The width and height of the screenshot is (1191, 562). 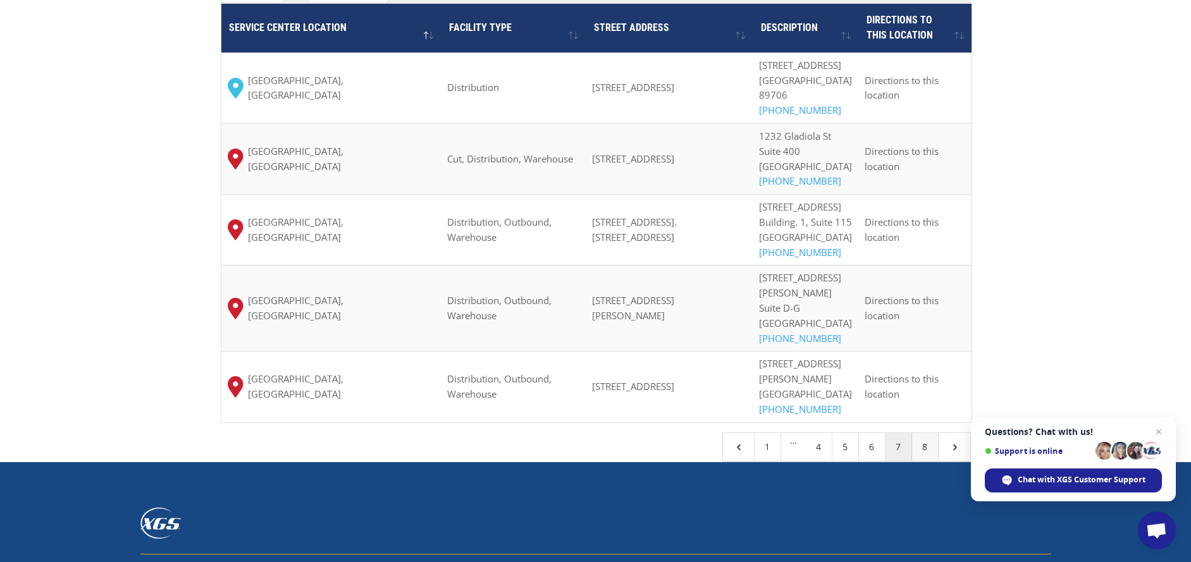 What do you see at coordinates (480, 27) in the screenshot?
I see `span: Facility Type` at bounding box center [480, 27].